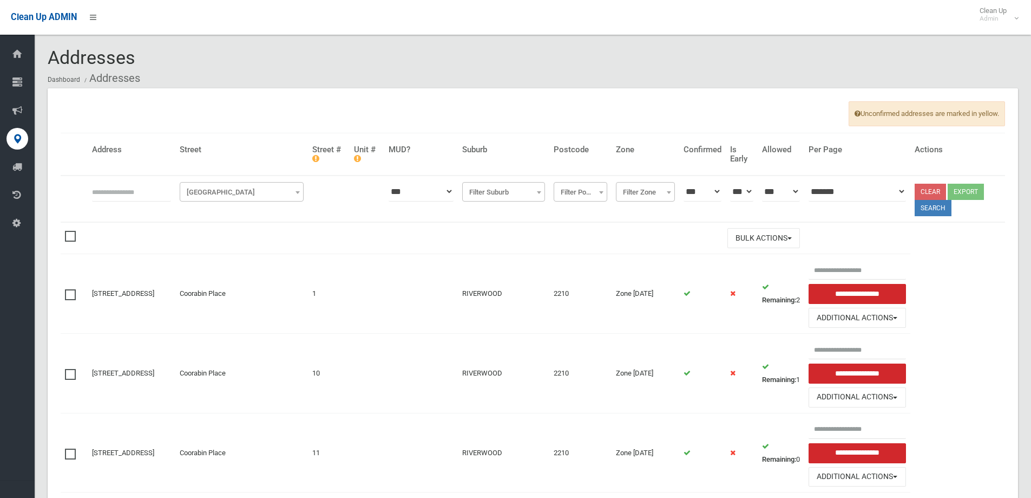 This screenshot has height=498, width=1031. What do you see at coordinates (858, 149) in the screenshot?
I see `h4: Per Page` at bounding box center [858, 149].